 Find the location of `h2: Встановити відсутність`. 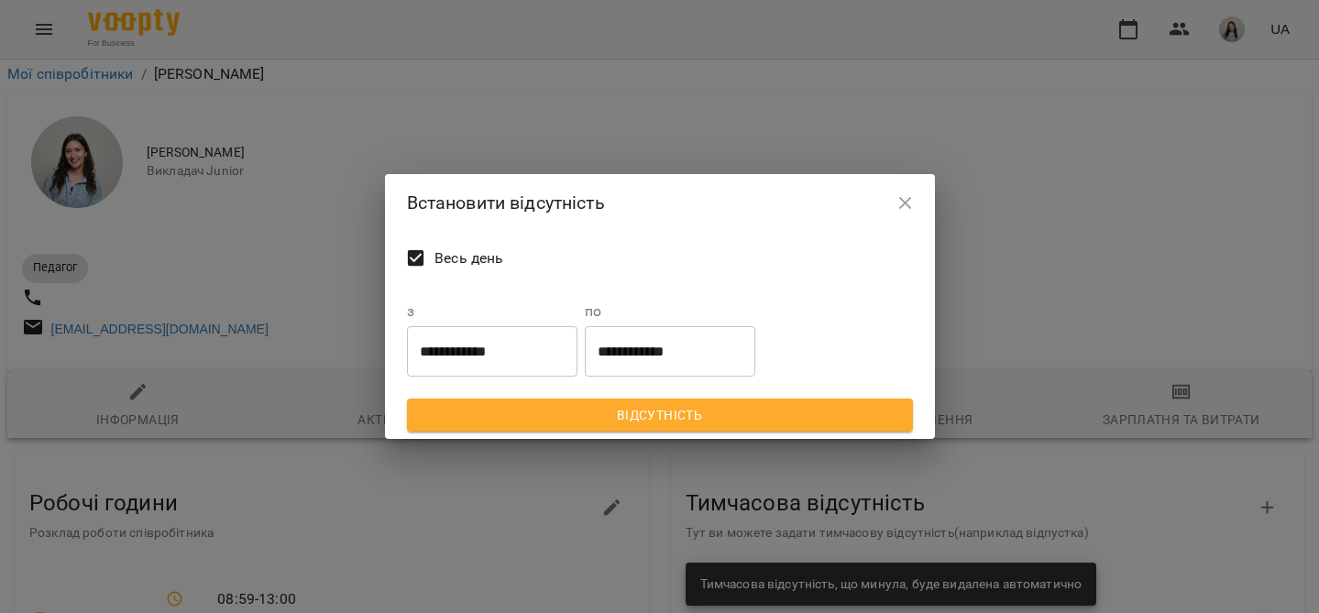

h2: Встановити відсутність is located at coordinates (660, 203).